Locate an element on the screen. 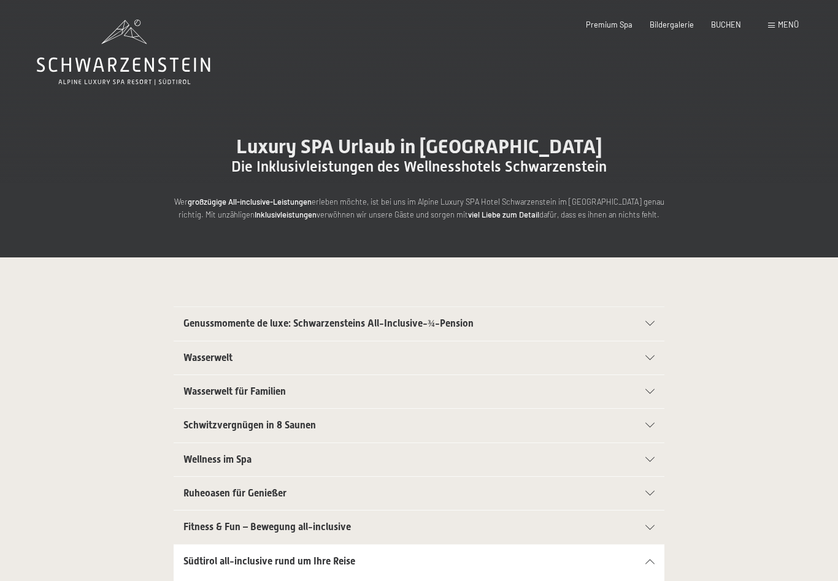 The height and width of the screenshot is (581, 838). span: Menü is located at coordinates (788, 25).